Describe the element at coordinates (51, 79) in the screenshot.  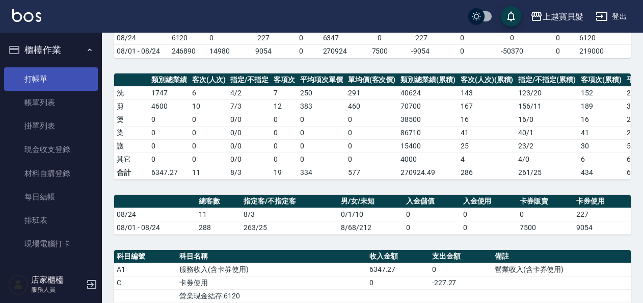
I see `a: 打帳單` at that location.